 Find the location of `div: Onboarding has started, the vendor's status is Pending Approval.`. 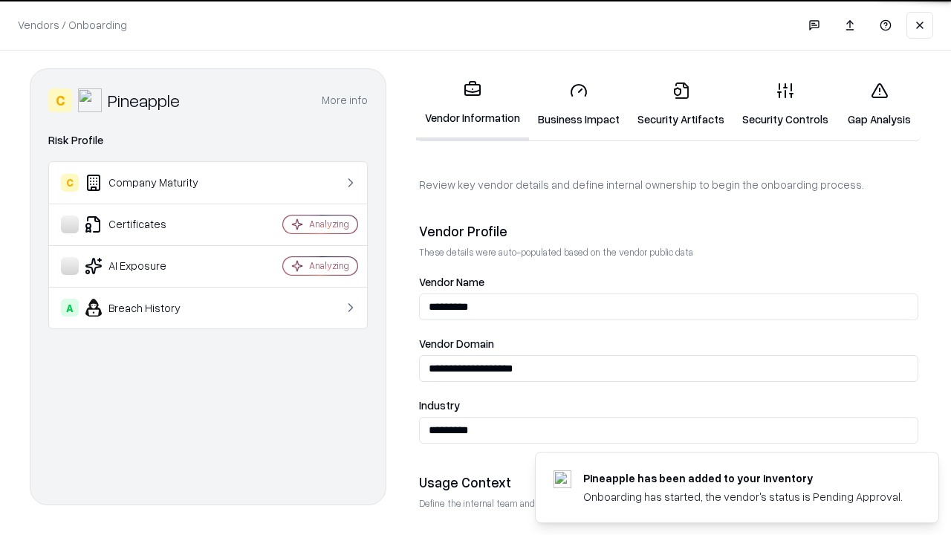

div: Onboarding has started, the vendor's status is Pending Approval. is located at coordinates (743, 496).